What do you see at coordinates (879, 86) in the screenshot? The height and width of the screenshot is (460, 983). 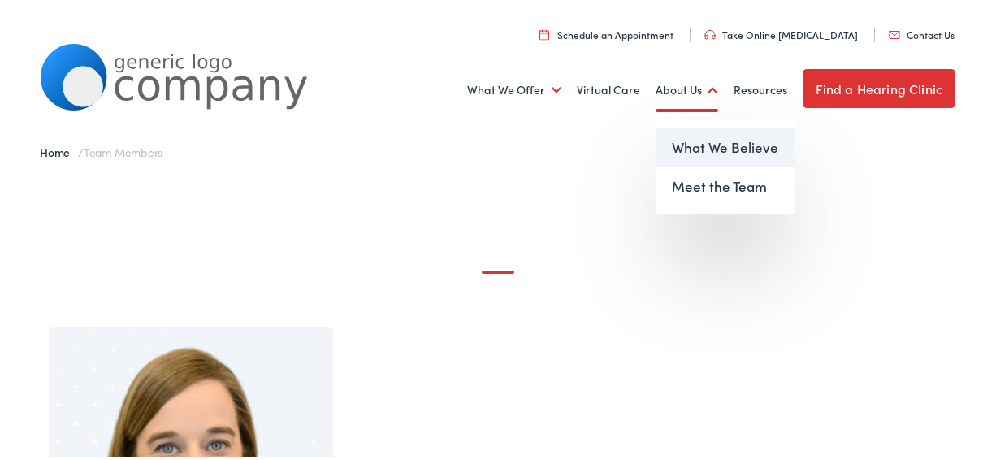 I see `a: Find a Hearing Clinic` at bounding box center [879, 86].